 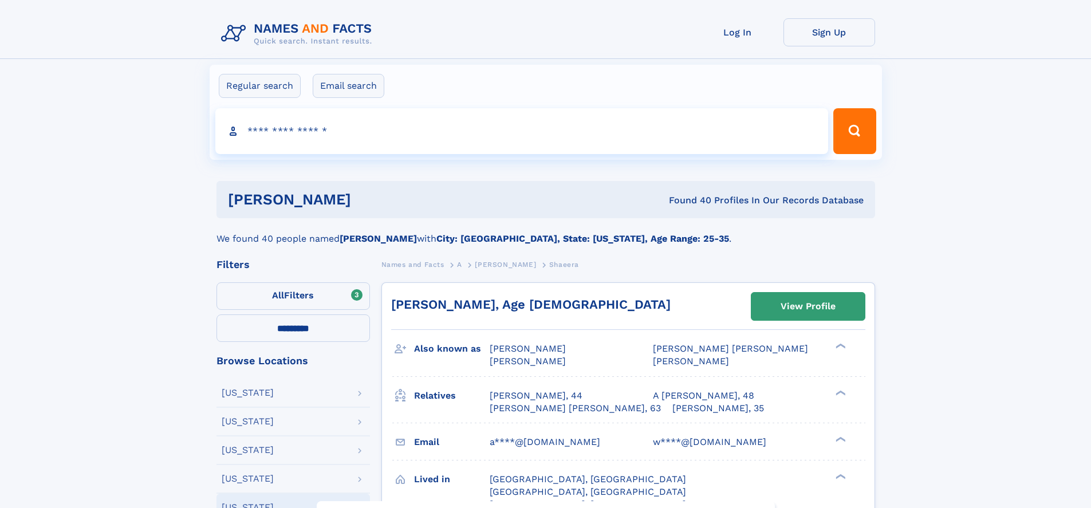 I want to click on span: All, so click(x=278, y=295).